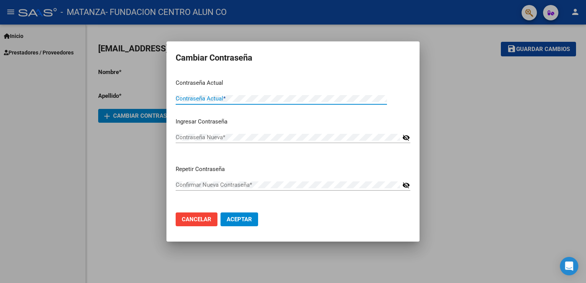 Image resolution: width=586 pixels, height=283 pixels. I want to click on p: Contraseña Actual, so click(293, 83).